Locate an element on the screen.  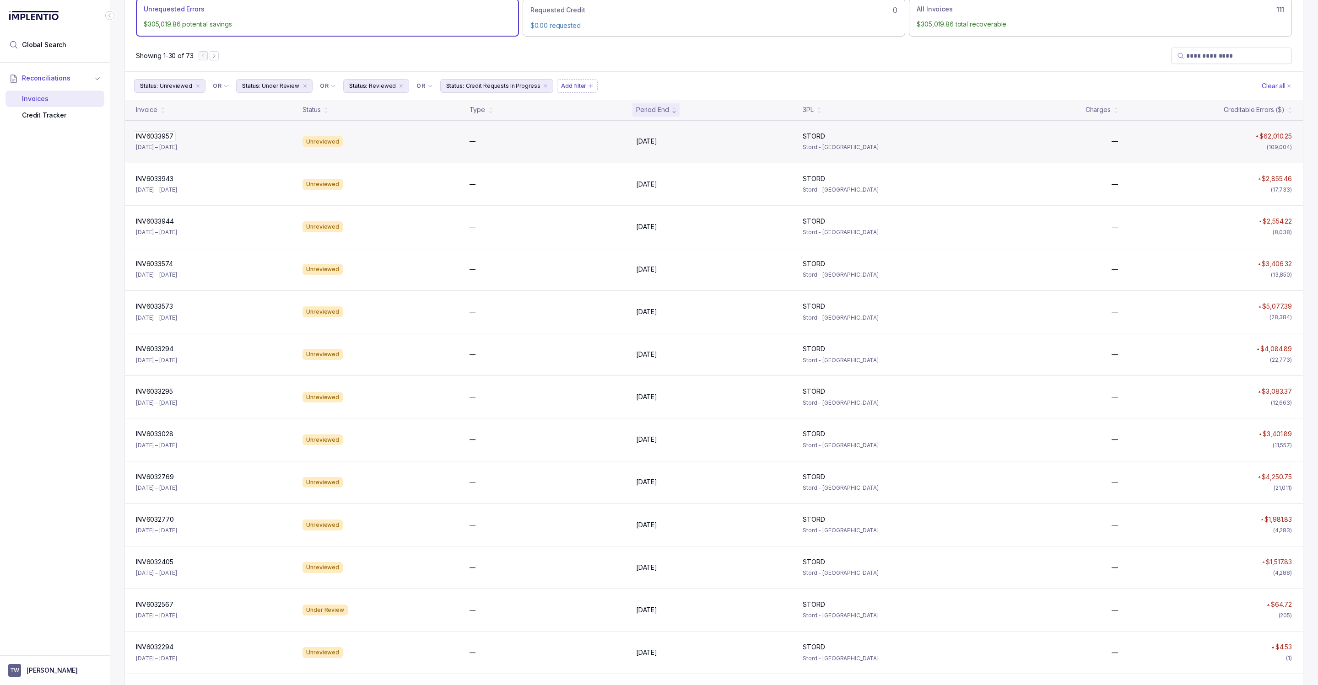
button: Filter Chip Reviewed is located at coordinates (376, 86).